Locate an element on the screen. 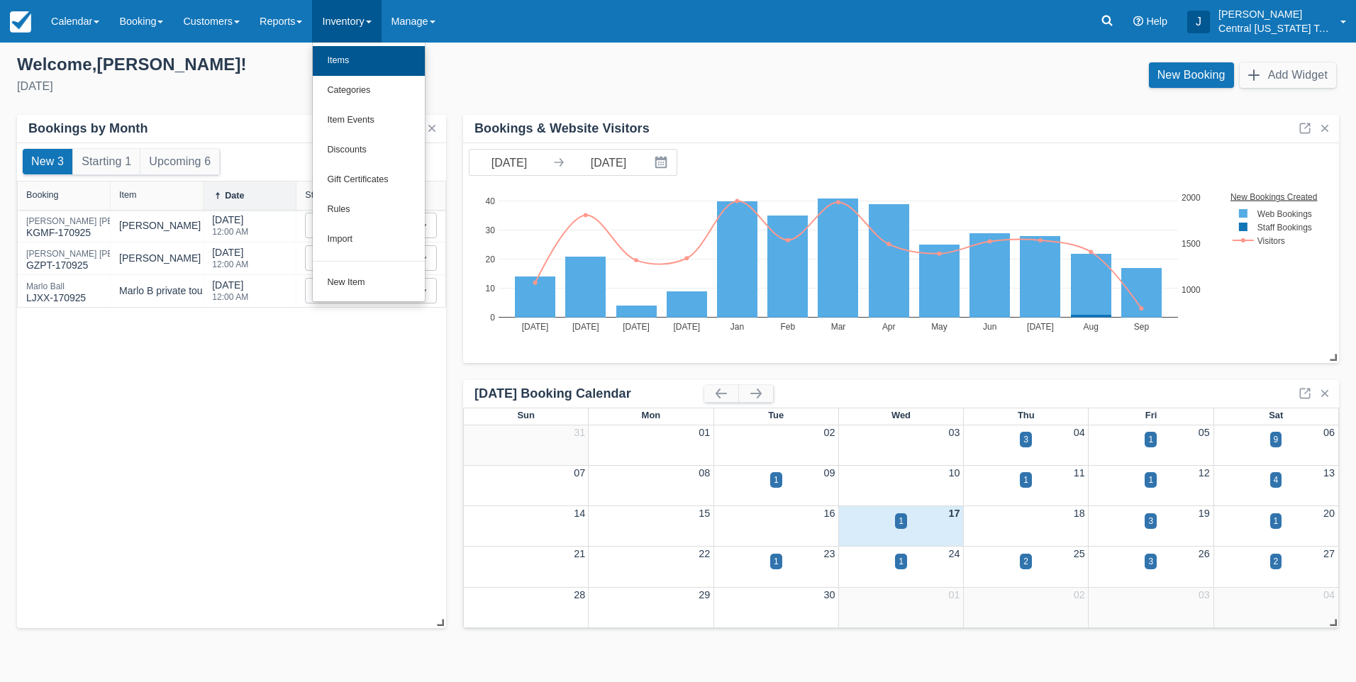 This screenshot has width=1356, height=682. a: 28 is located at coordinates (579, 595).